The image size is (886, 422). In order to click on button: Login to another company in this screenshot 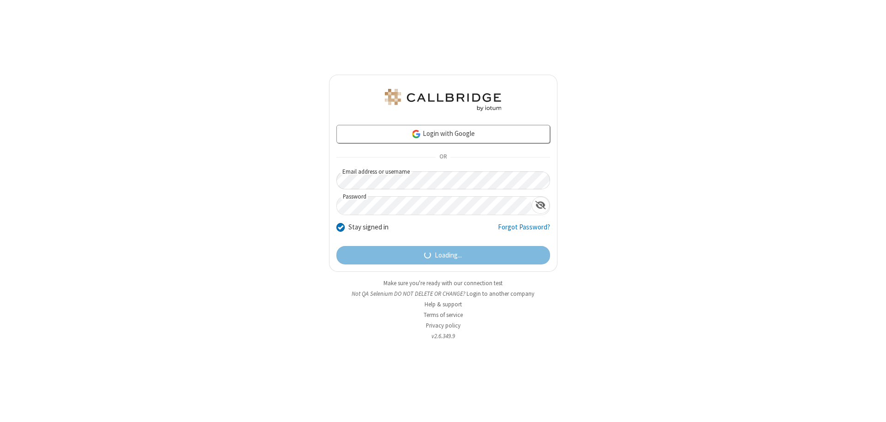, I will do `click(500, 294)`.